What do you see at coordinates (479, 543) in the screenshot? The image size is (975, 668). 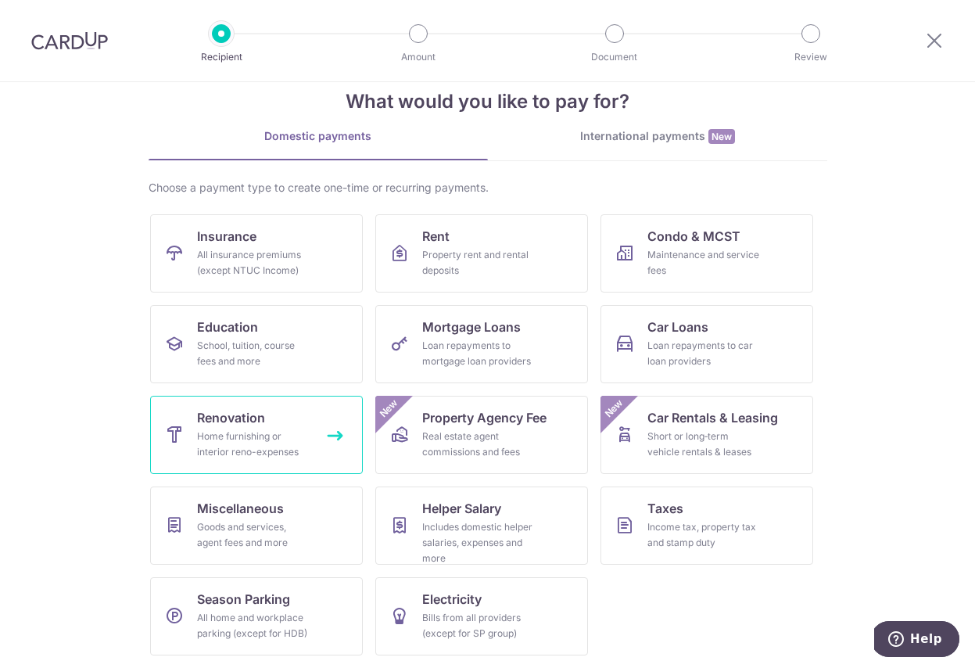 I see `div: Includes domestic helper salaries, expenses and more` at bounding box center [479, 543].